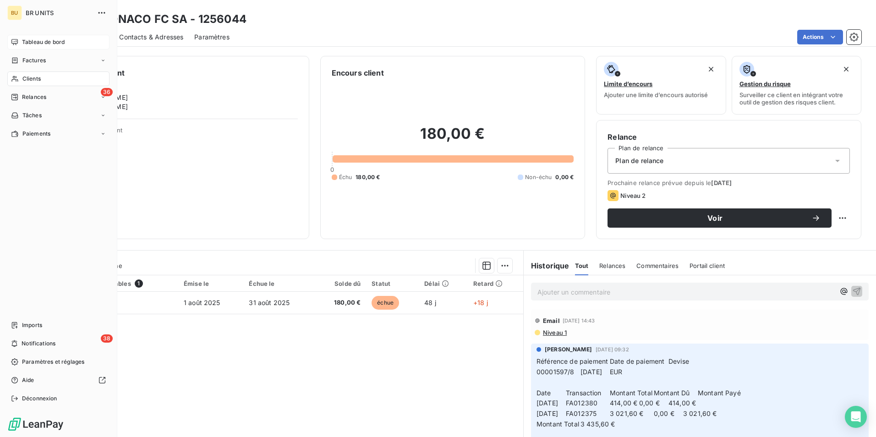 The height and width of the screenshot is (437, 876). Describe the element at coordinates (728, 183) in the screenshot. I see `span: Prochaine relance prévue depuis le` at that location.